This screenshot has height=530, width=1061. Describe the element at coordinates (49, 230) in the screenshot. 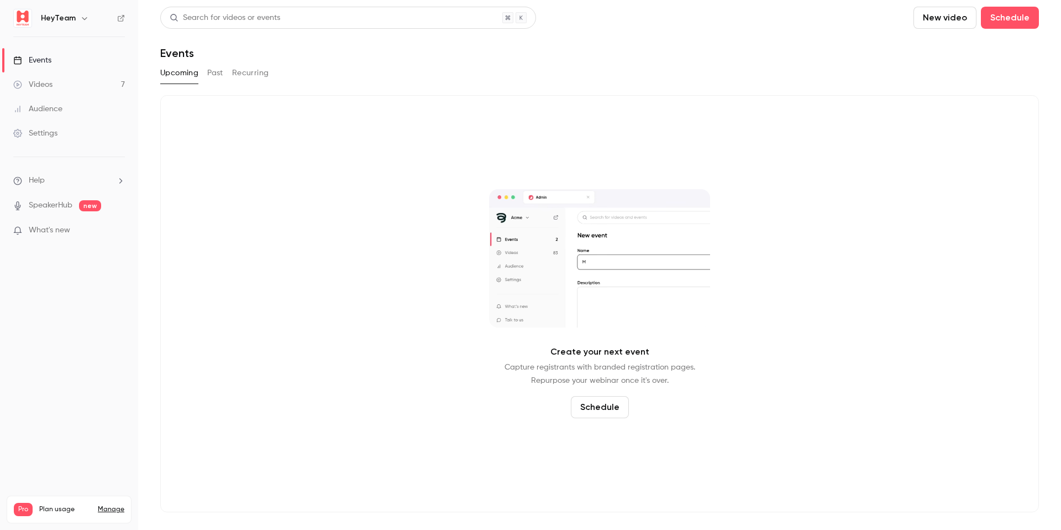

I see `span: What's new` at that location.